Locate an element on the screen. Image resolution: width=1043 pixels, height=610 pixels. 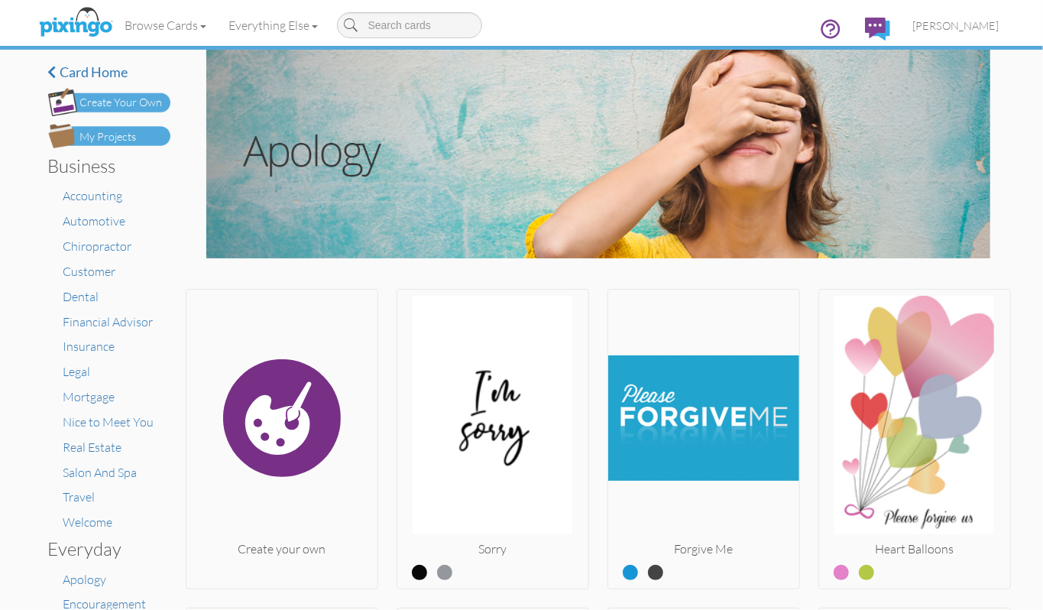
input: Search cards is located at coordinates (410, 25).